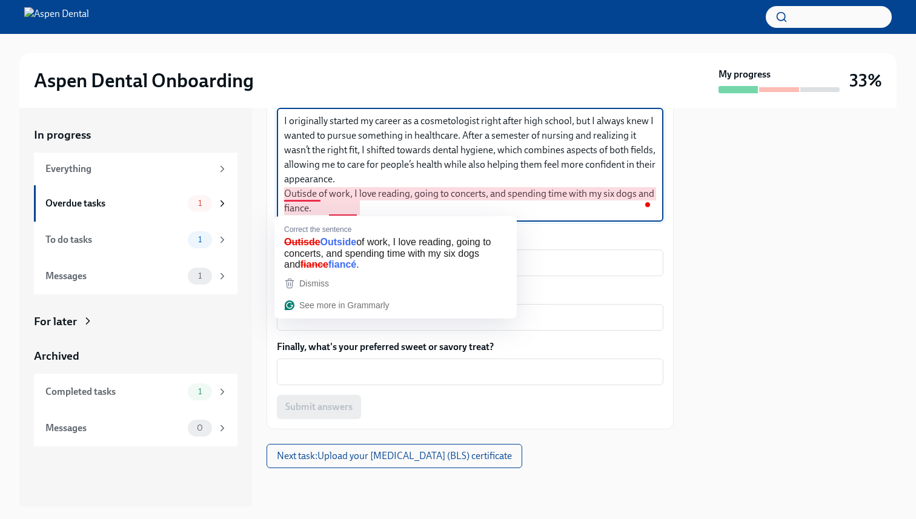 Image resolution: width=916 pixels, height=519 pixels. Describe the element at coordinates (114, 240) in the screenshot. I see `div: To do tasks` at that location.